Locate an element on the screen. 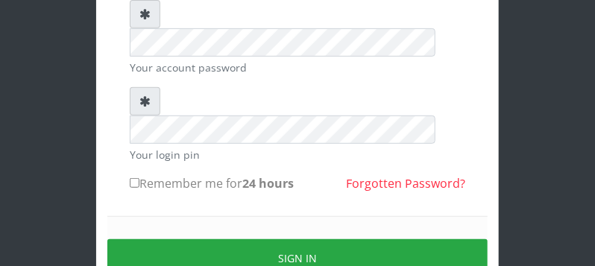  b: 24 hours is located at coordinates (268, 183).